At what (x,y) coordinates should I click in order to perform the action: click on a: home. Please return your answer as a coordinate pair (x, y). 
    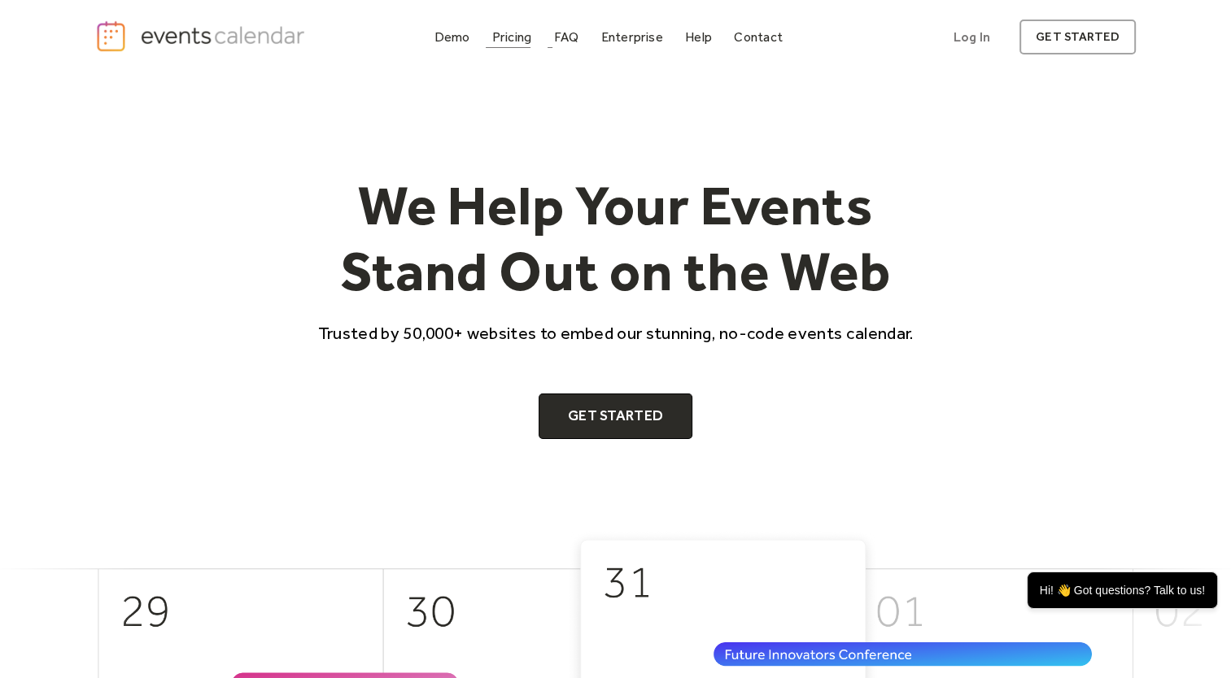
    Looking at the image, I should click on (203, 36).